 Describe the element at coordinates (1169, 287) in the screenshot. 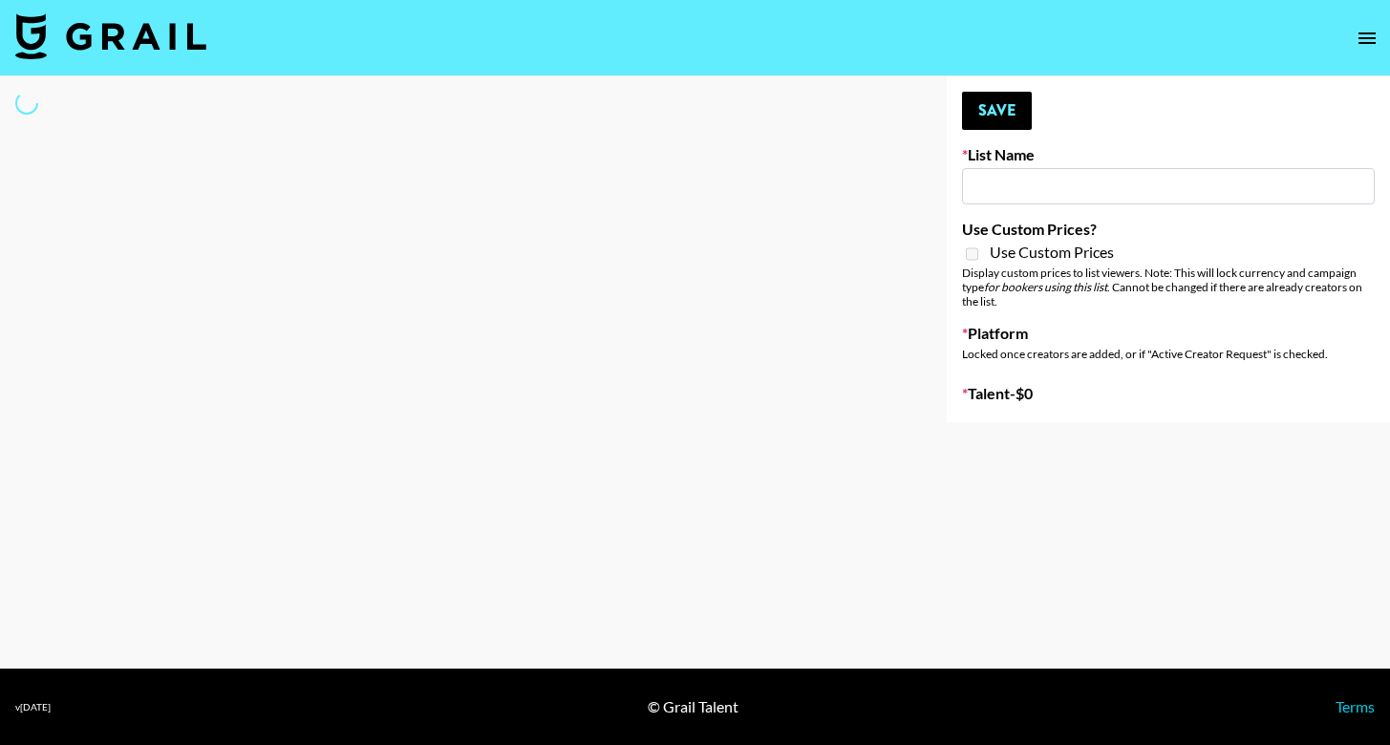

I see `div: Display custom prices to list viewers. Note: This will lock currency and campaign type . Cannot b...` at that location.